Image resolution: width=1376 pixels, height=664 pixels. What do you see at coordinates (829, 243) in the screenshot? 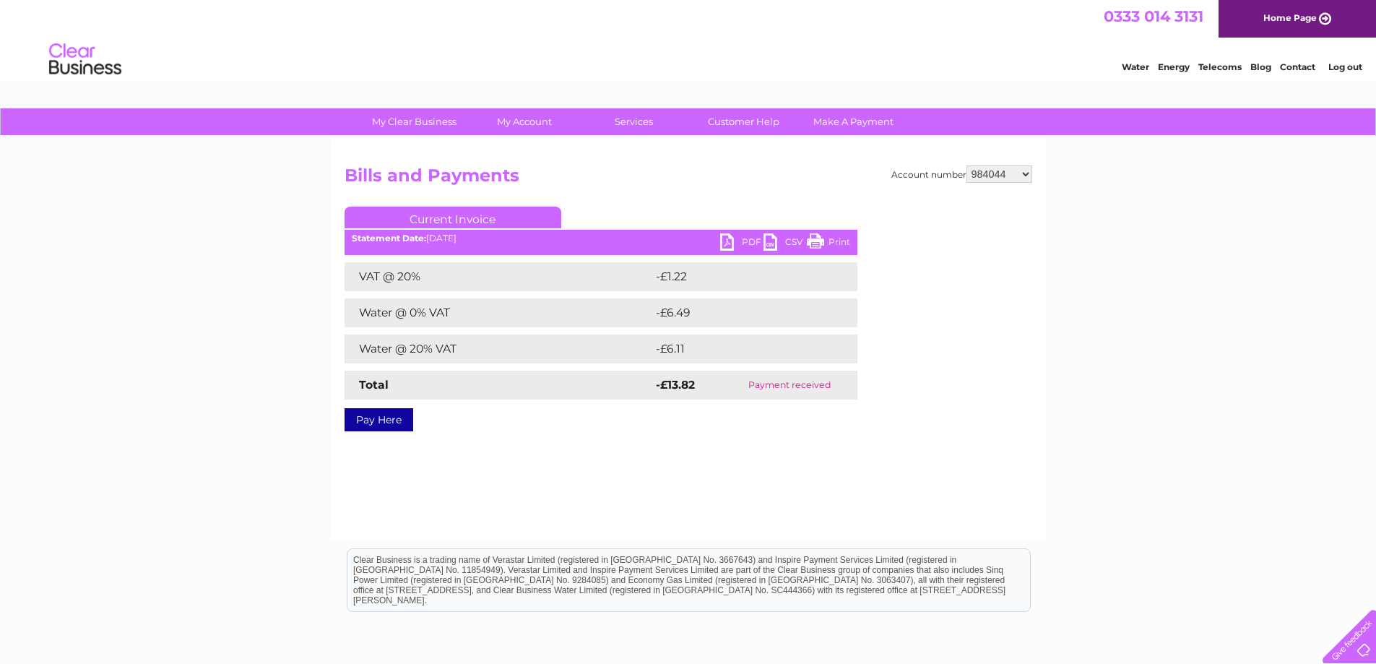
I see `a: Print` at bounding box center [829, 243].